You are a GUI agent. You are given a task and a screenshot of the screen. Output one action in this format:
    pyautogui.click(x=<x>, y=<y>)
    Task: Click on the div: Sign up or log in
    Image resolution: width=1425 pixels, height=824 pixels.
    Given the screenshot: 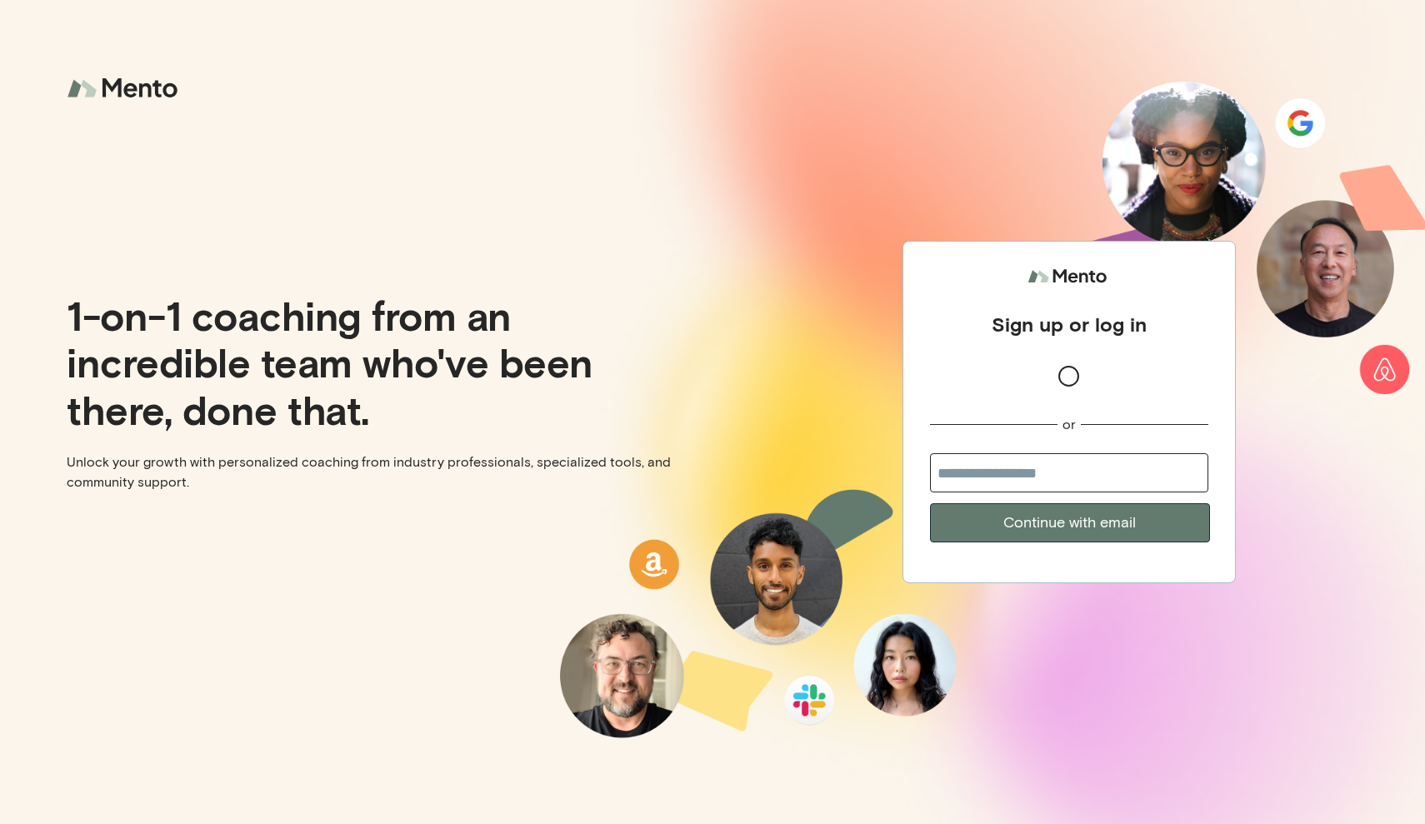 What is the action you would take?
    pyautogui.click(x=1069, y=324)
    